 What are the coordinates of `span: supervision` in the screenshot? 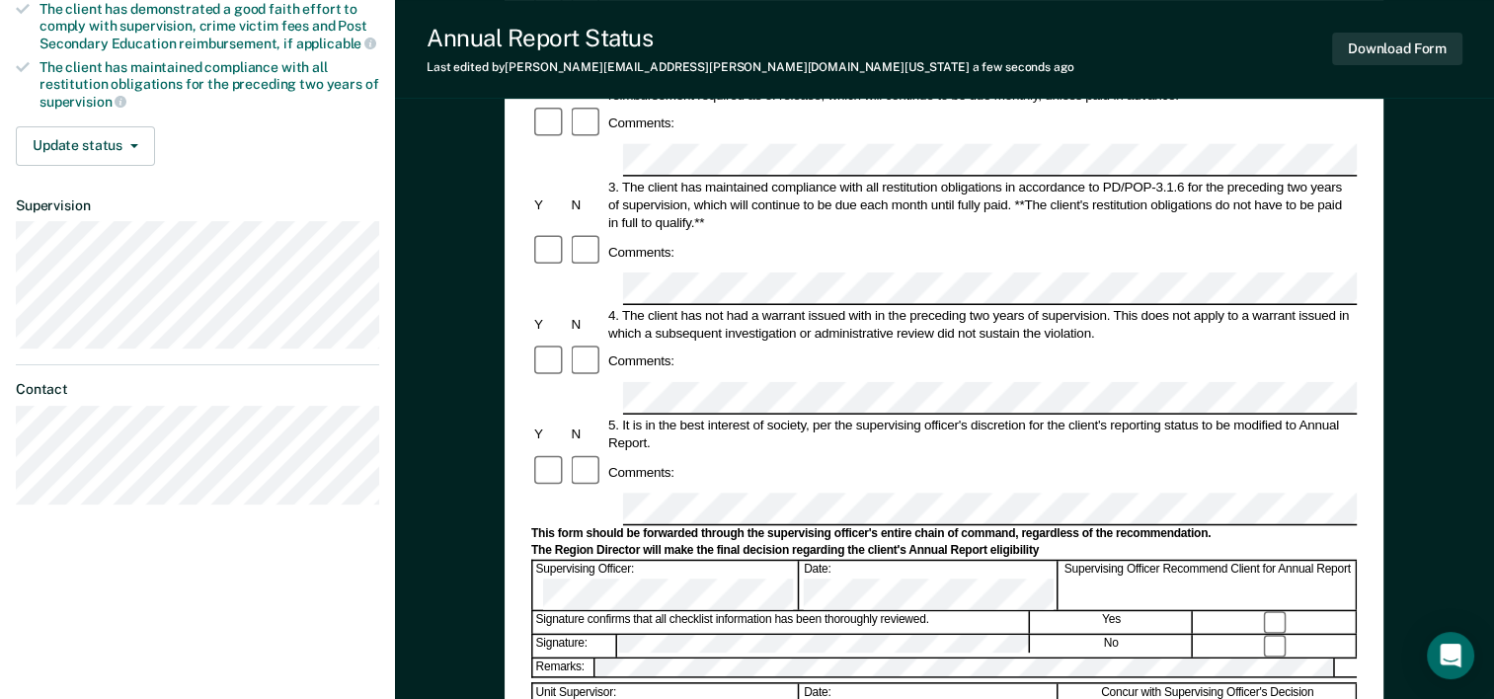 It's located at (83, 102).